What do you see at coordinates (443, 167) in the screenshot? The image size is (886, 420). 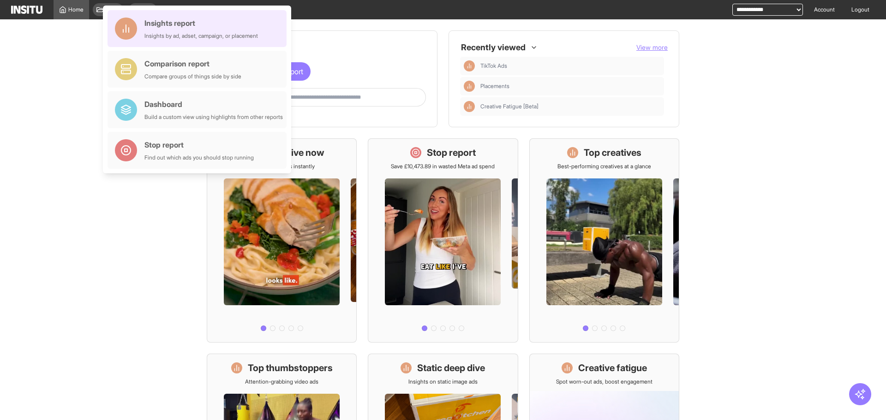 I see `p: Save £10,473.89 in wasted Meta ad spend` at bounding box center [443, 167].